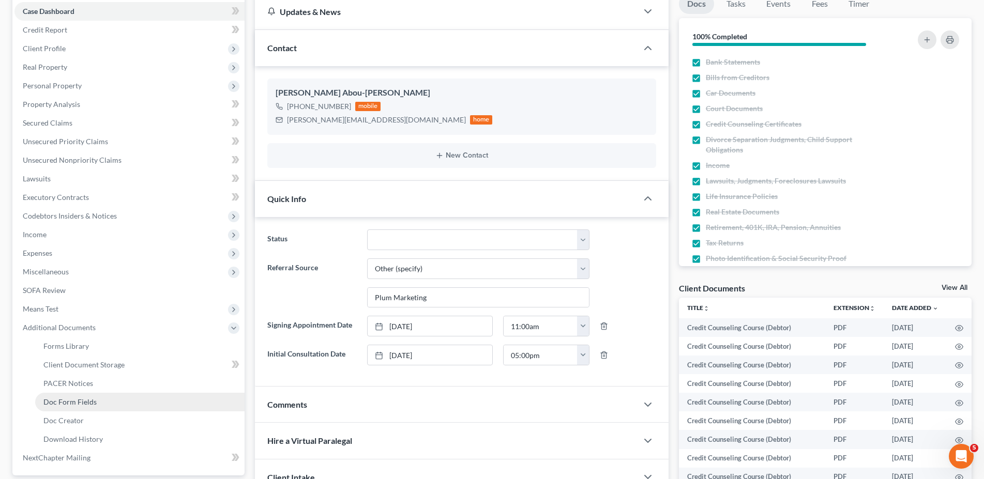 This screenshot has width=984, height=479. I want to click on span: Doc Form Fields, so click(70, 402).